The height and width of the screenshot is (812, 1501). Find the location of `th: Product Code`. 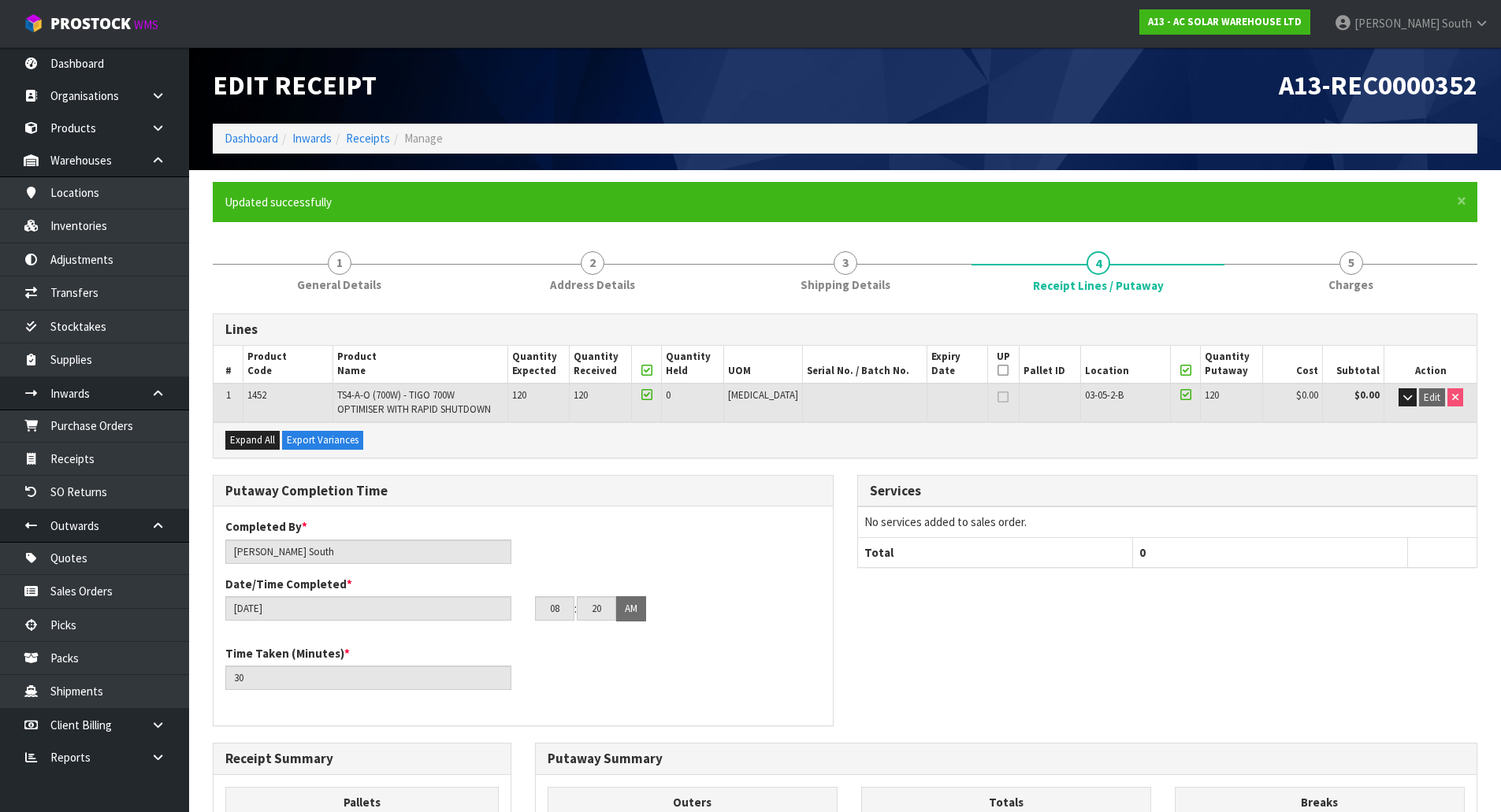

th: Product Code is located at coordinates (288, 365).